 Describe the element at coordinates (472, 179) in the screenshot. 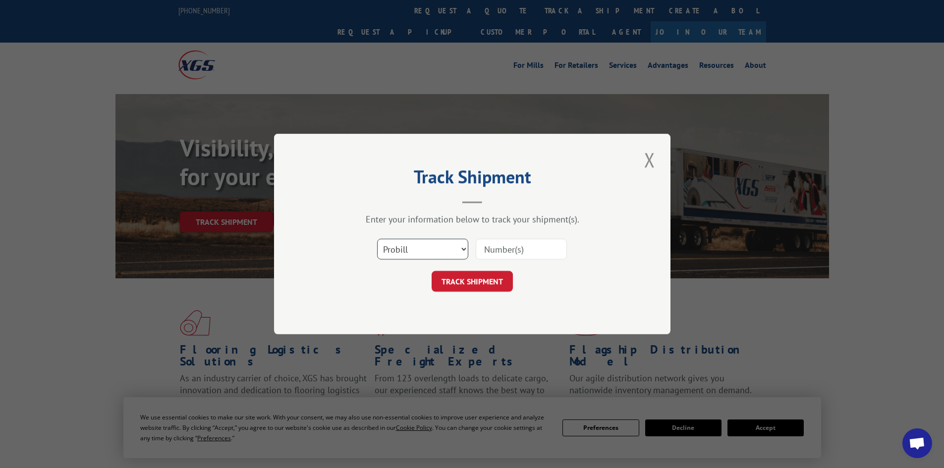

I see `h2: Track Shipment` at that location.